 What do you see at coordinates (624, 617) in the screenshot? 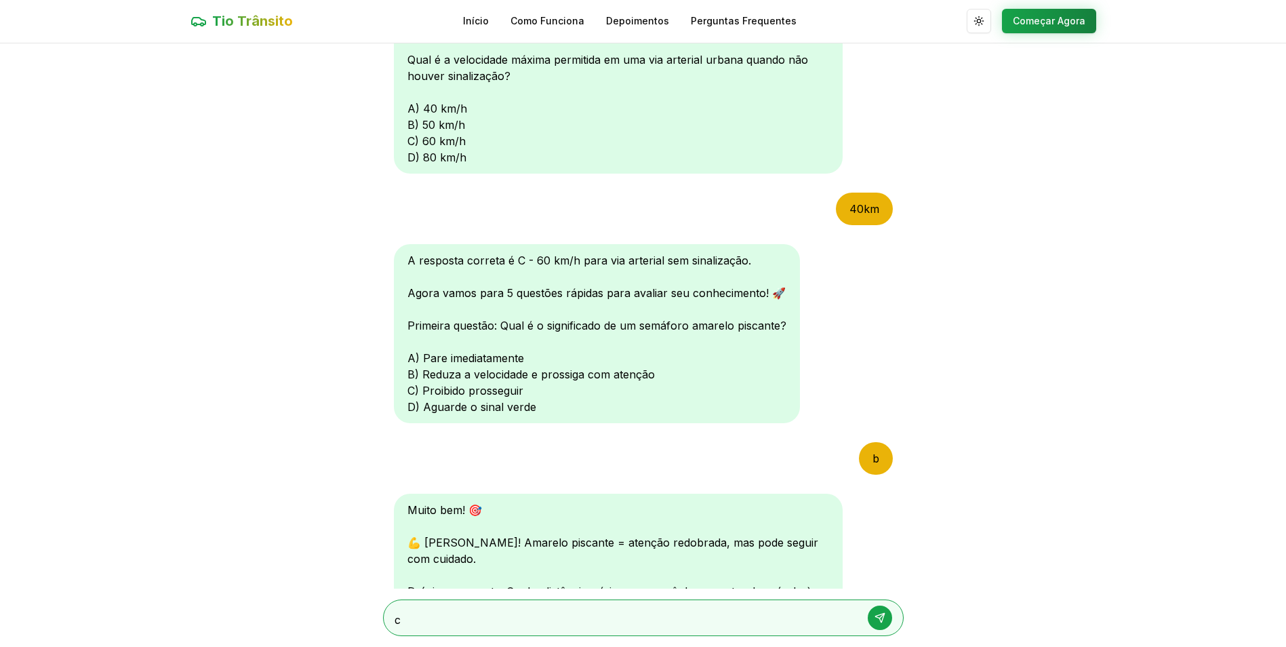
I see `textarea: c` at bounding box center [624, 617].